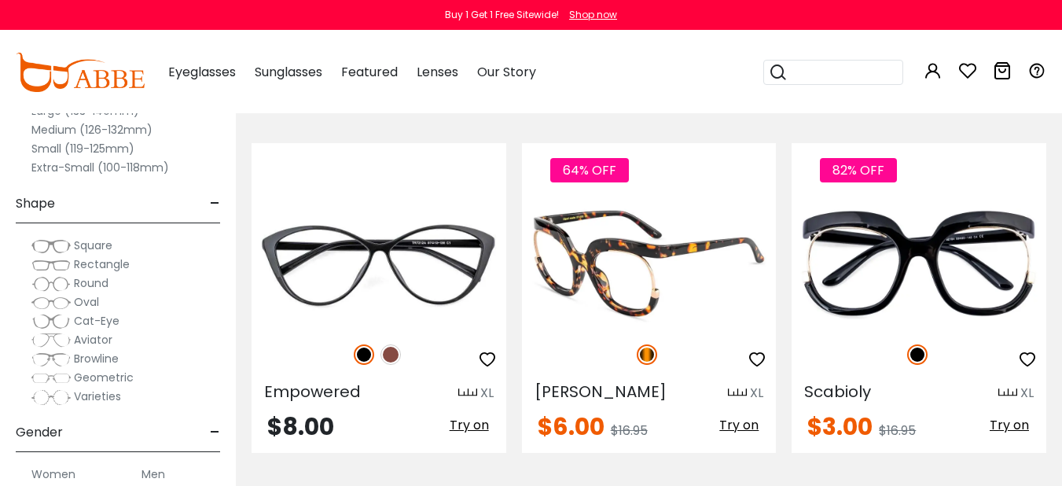 Image resolution: width=1062 pixels, height=486 pixels. Describe the element at coordinates (101, 264) in the screenshot. I see `span: Rectangle` at that location.